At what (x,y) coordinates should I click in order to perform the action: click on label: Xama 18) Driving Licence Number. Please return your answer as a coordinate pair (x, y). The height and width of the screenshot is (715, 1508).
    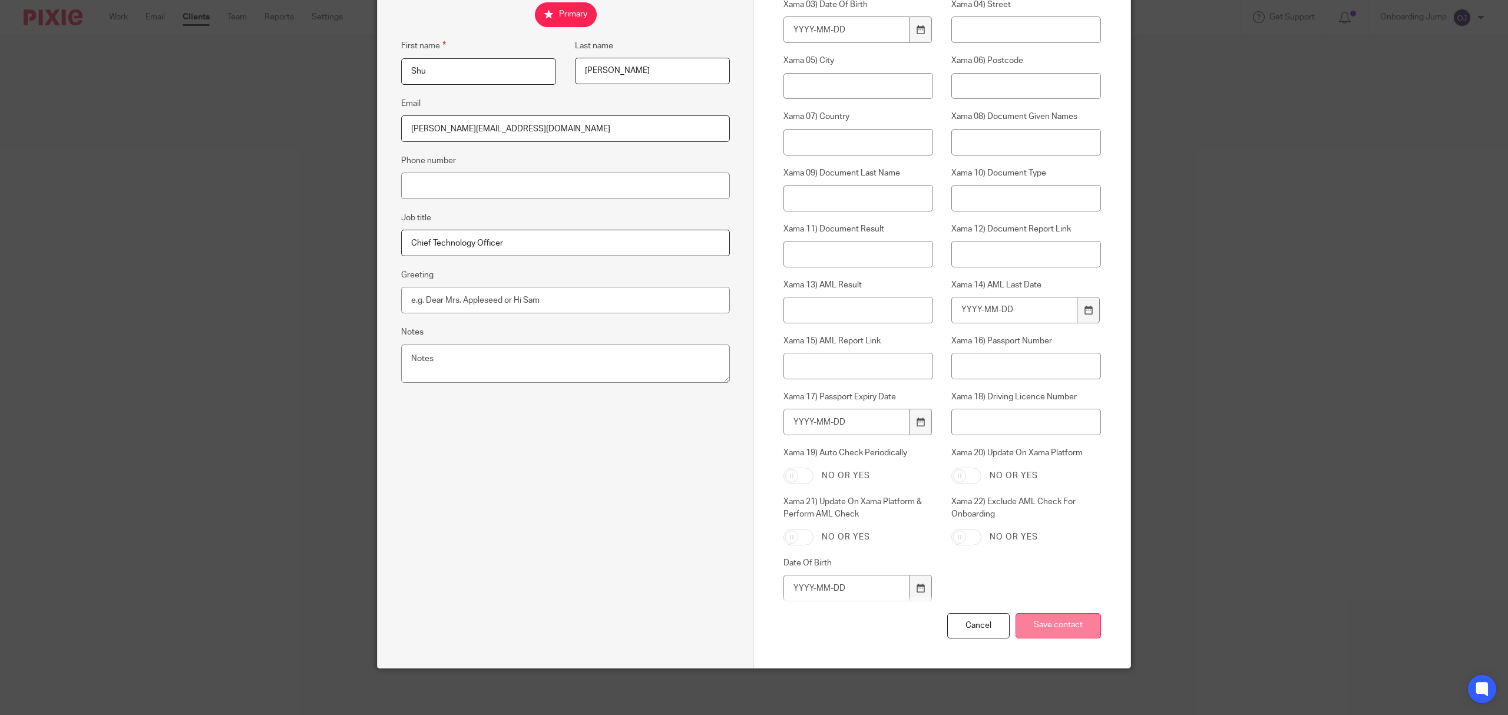
    Looking at the image, I should click on (1026, 397).